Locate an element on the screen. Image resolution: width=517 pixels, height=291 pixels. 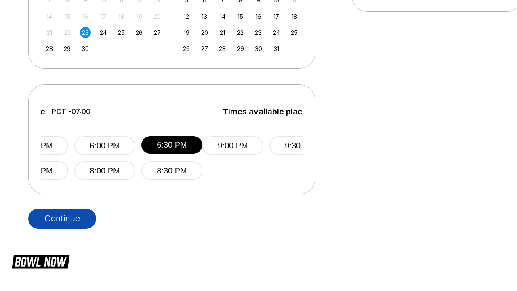
div: Choose Wednesday, October 22nd, 2025 is located at coordinates (241, 32).